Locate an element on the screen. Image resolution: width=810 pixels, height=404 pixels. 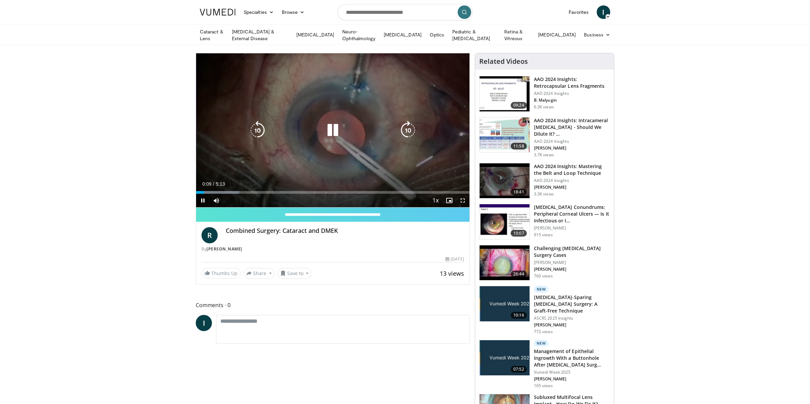
span: 10:16 is located at coordinates (519, 315).